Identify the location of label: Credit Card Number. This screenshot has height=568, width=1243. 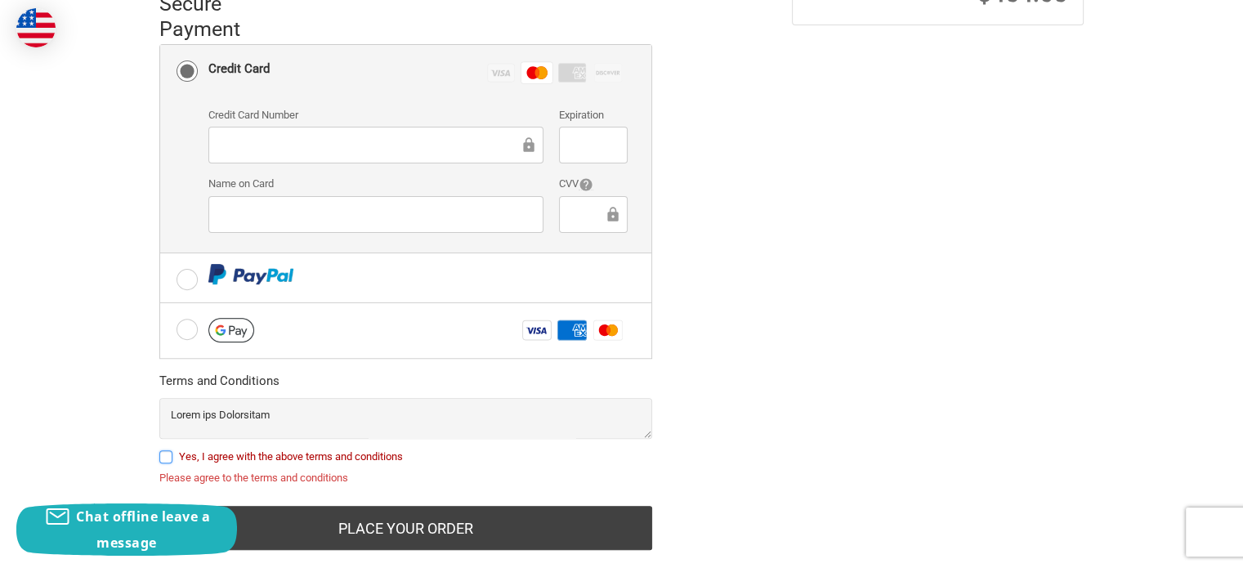
(376, 115).